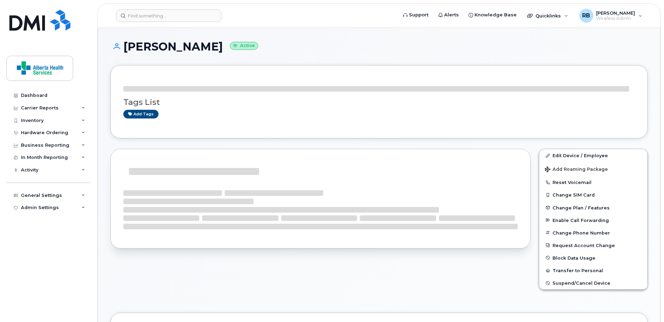 This screenshot has height=322, width=664. What do you see at coordinates (580, 220) in the screenshot?
I see `span: Enable Call Forwarding` at bounding box center [580, 220].